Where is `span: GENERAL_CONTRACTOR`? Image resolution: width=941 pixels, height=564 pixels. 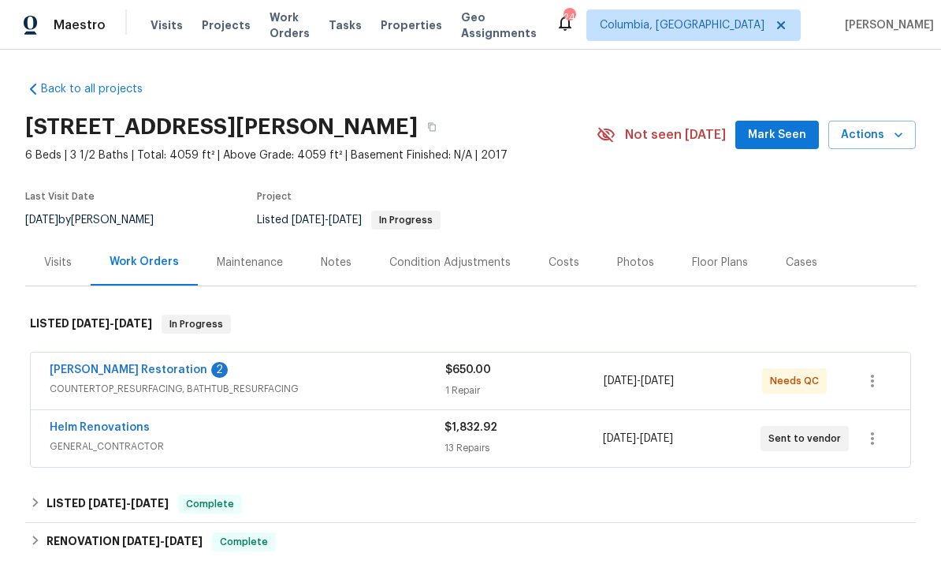 span: GENERAL_CONTRACTOR is located at coordinates (247, 446).